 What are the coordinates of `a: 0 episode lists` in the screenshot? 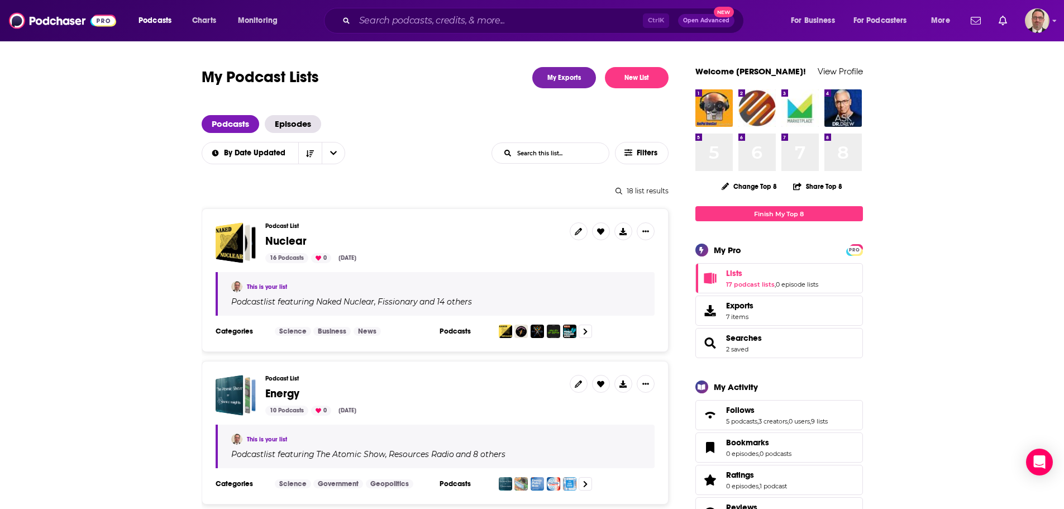 It's located at (797, 284).